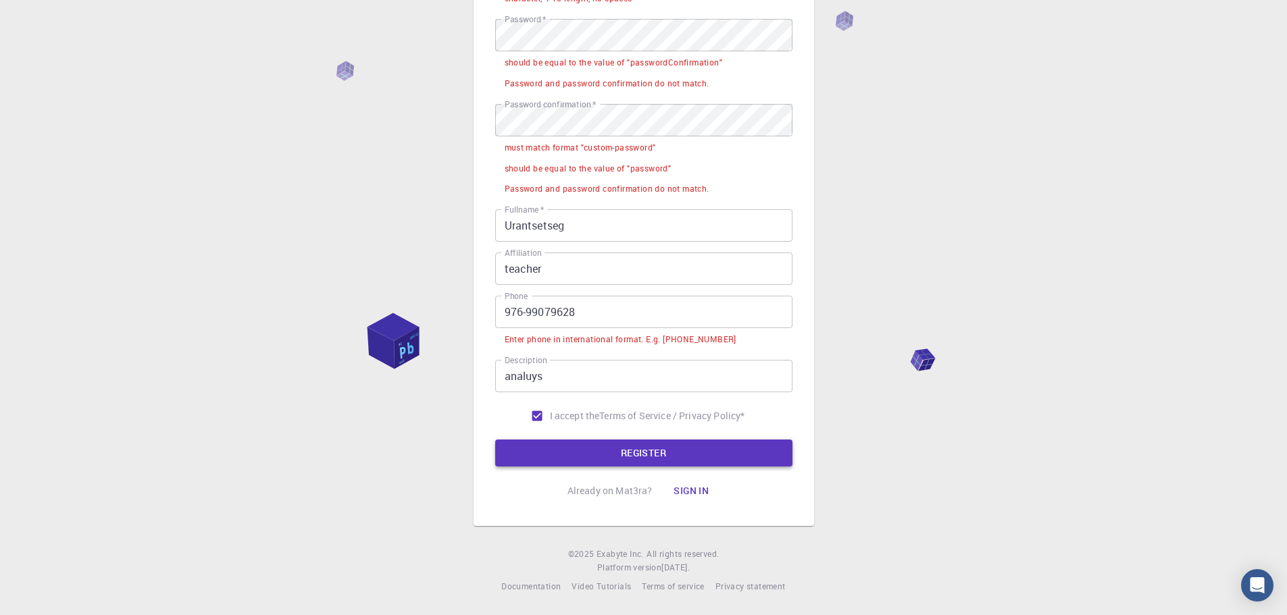  Describe the element at coordinates (580, 148) in the screenshot. I see `div: must match format "custom-password"` at that location.